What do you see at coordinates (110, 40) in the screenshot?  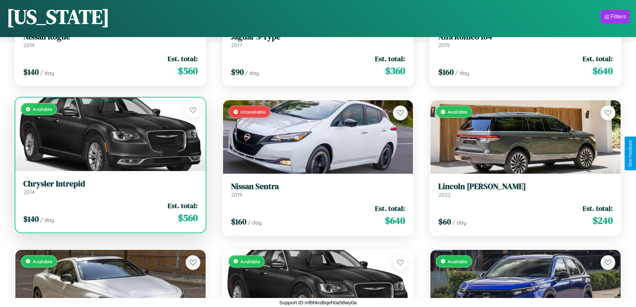 I see `a: Nissan Rogue2014` at bounding box center [110, 40].